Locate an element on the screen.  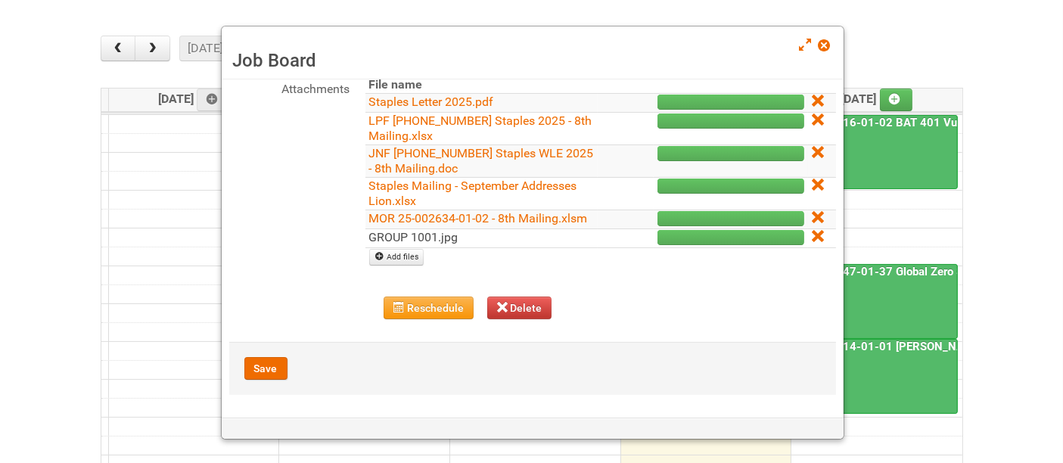
a: Staples Letter 2025.pdf is located at coordinates (431, 101).